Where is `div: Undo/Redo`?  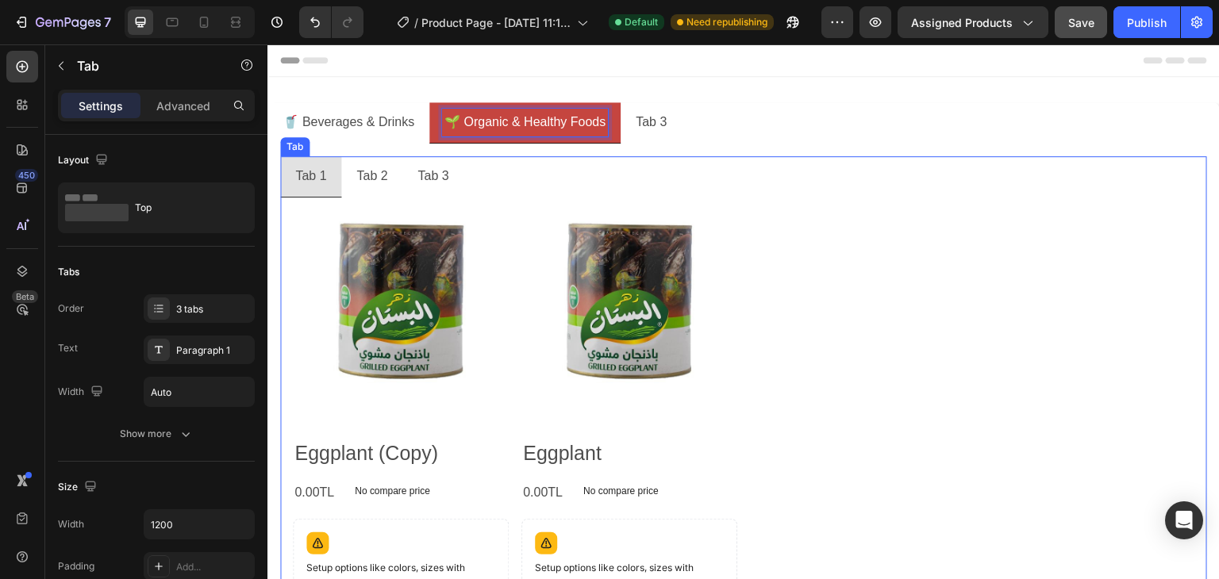
div: Undo/Redo is located at coordinates (331, 22).